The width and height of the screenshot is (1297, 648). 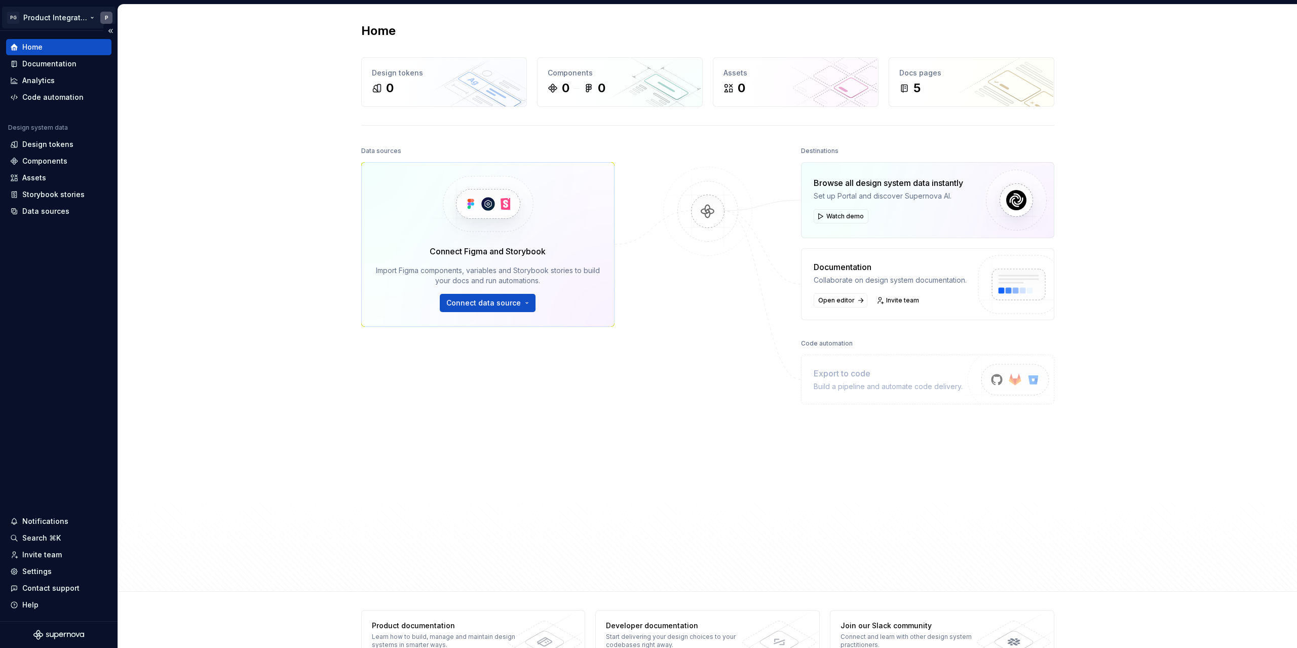 I want to click on a: Assets, so click(x=59, y=178).